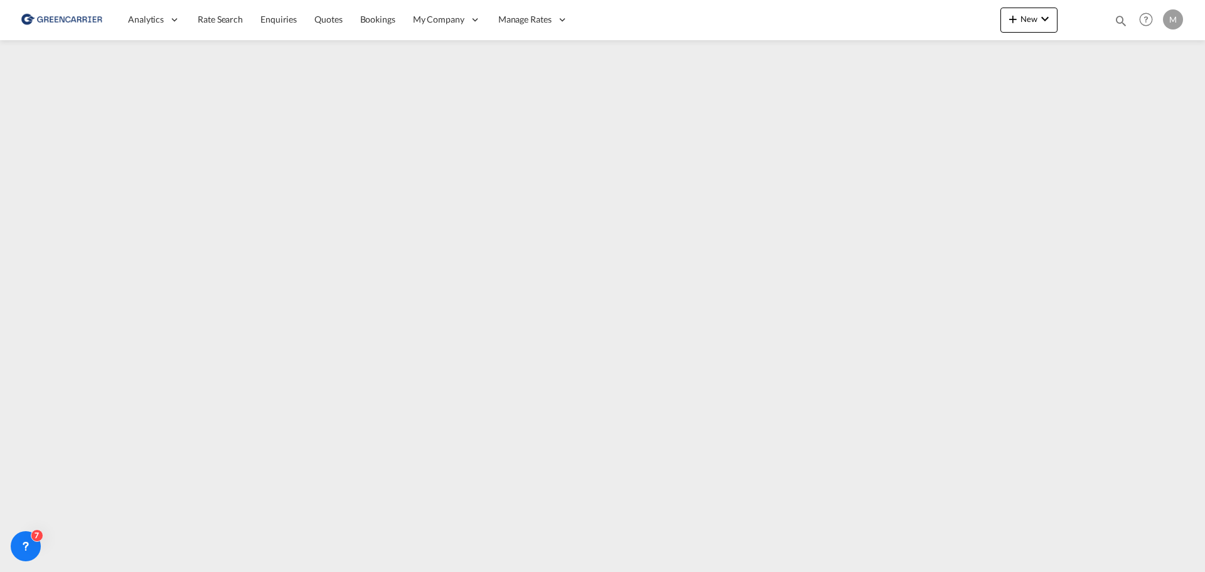 The width and height of the screenshot is (1205, 572). I want to click on span: Analytics, so click(146, 19).